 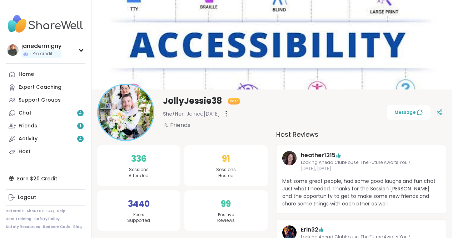 I want to click on a: Chat4, so click(x=45, y=113).